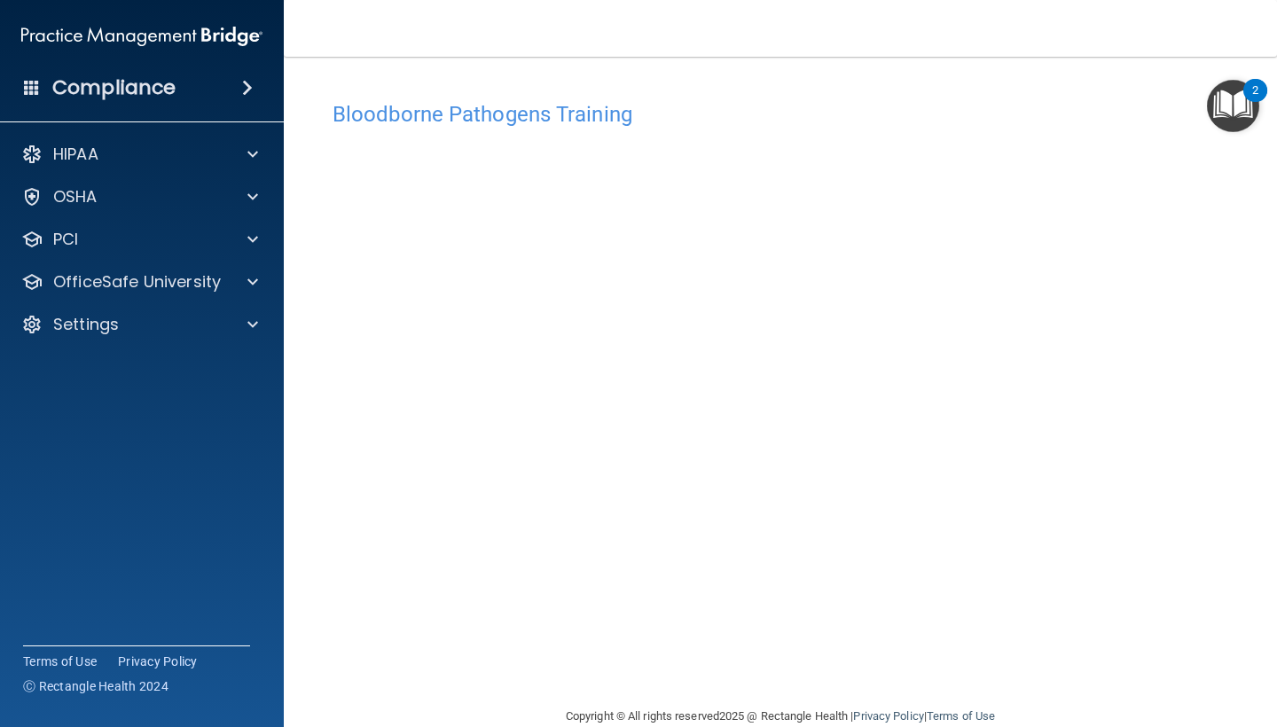 Image resolution: width=1277 pixels, height=727 pixels. What do you see at coordinates (139, 282) in the screenshot?
I see `a: OfficeSafe University` at bounding box center [139, 282].